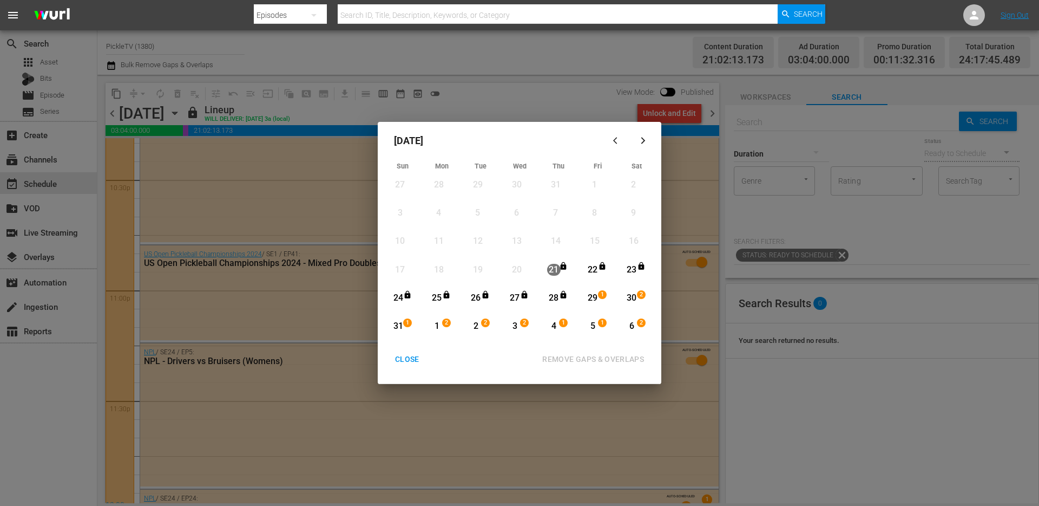 This screenshot has width=1039, height=506. I want to click on a: Sign Out, so click(1015, 15).